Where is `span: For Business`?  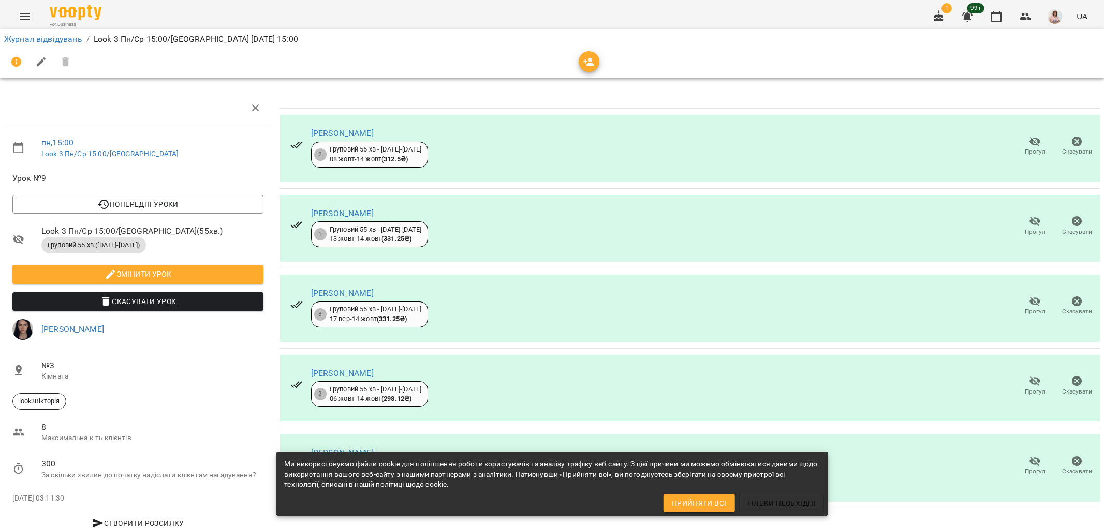
span: For Business is located at coordinates (76, 24).